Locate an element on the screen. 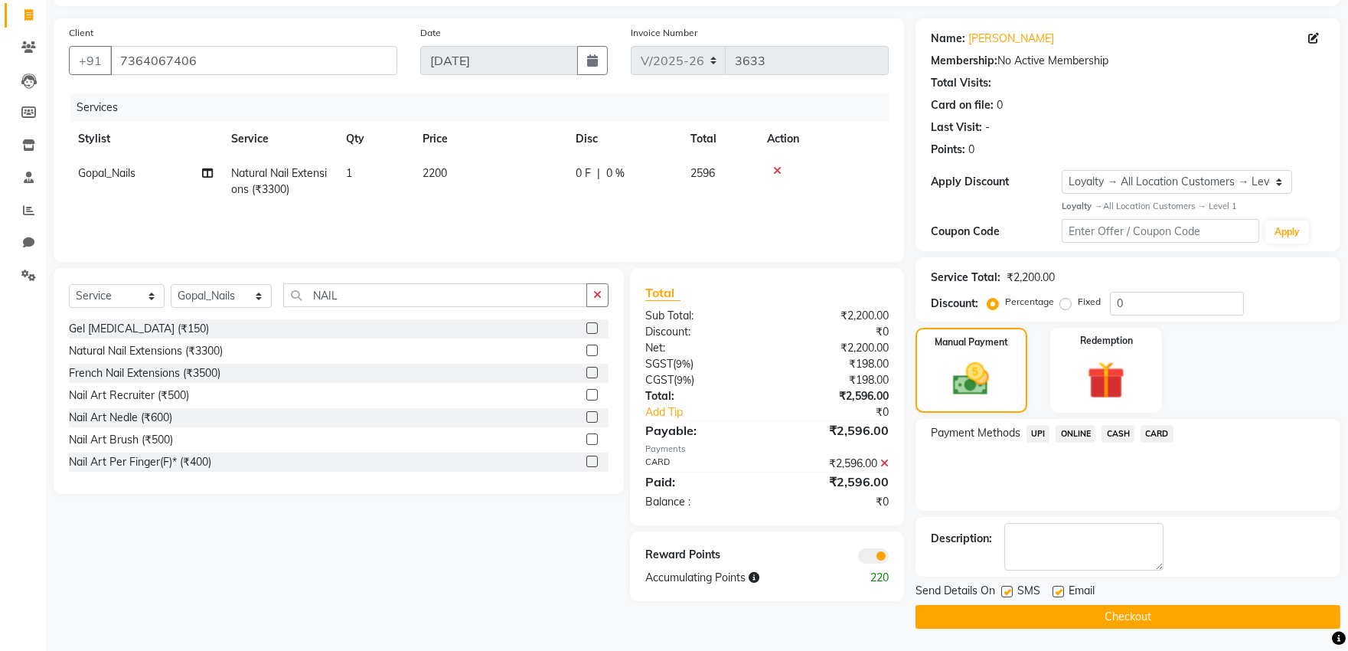 This screenshot has width=1348, height=651. span: Send Details On is located at coordinates (955, 592).